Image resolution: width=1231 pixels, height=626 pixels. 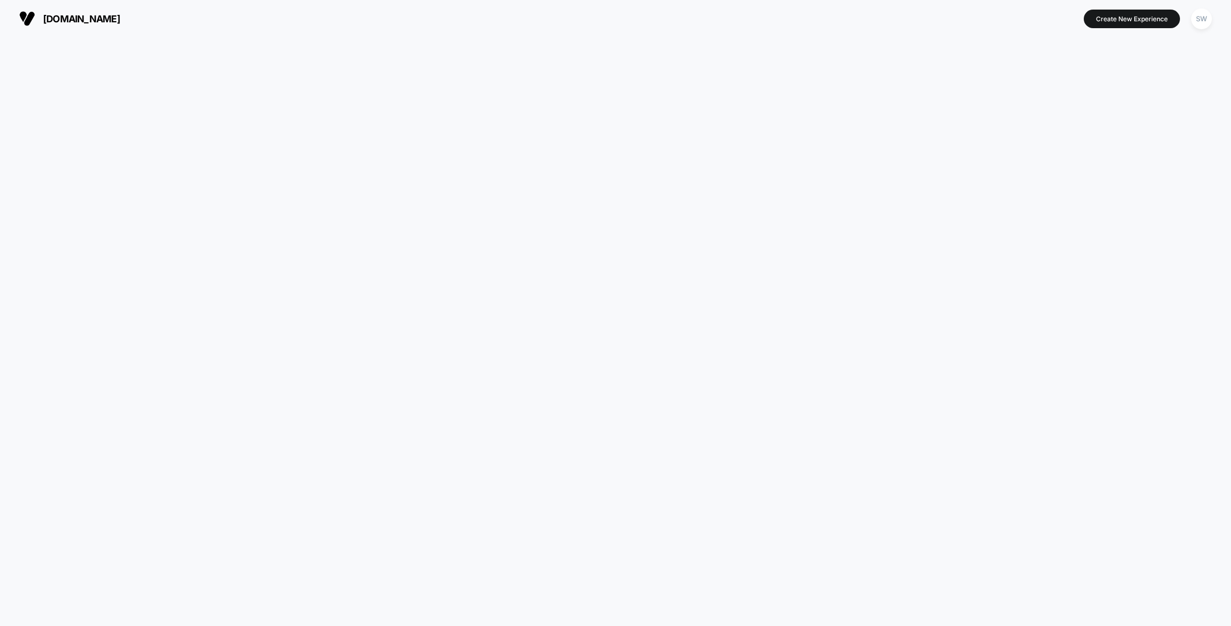 I want to click on img: Visually logo, so click(x=27, y=19).